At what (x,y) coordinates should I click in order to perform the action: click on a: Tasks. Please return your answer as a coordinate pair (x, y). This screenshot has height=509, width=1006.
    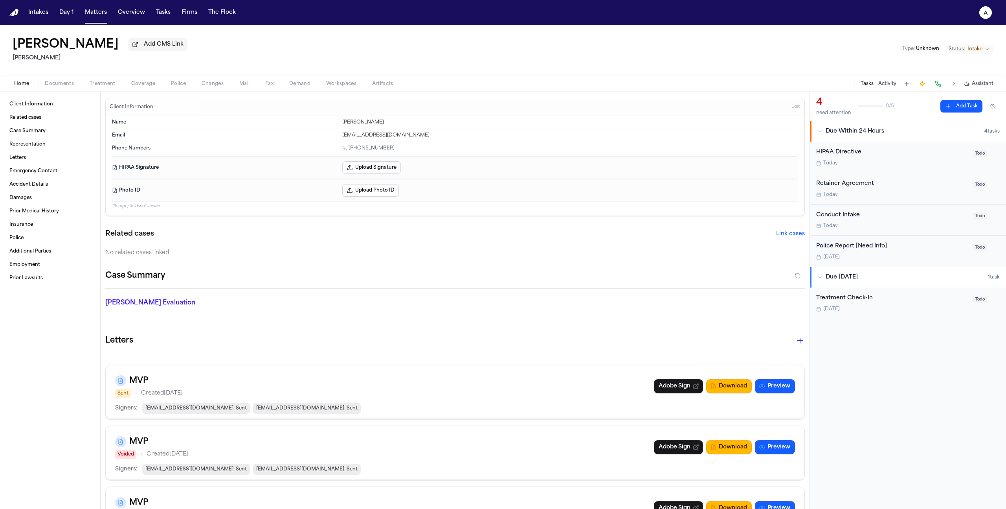
    Looking at the image, I should click on (163, 13).